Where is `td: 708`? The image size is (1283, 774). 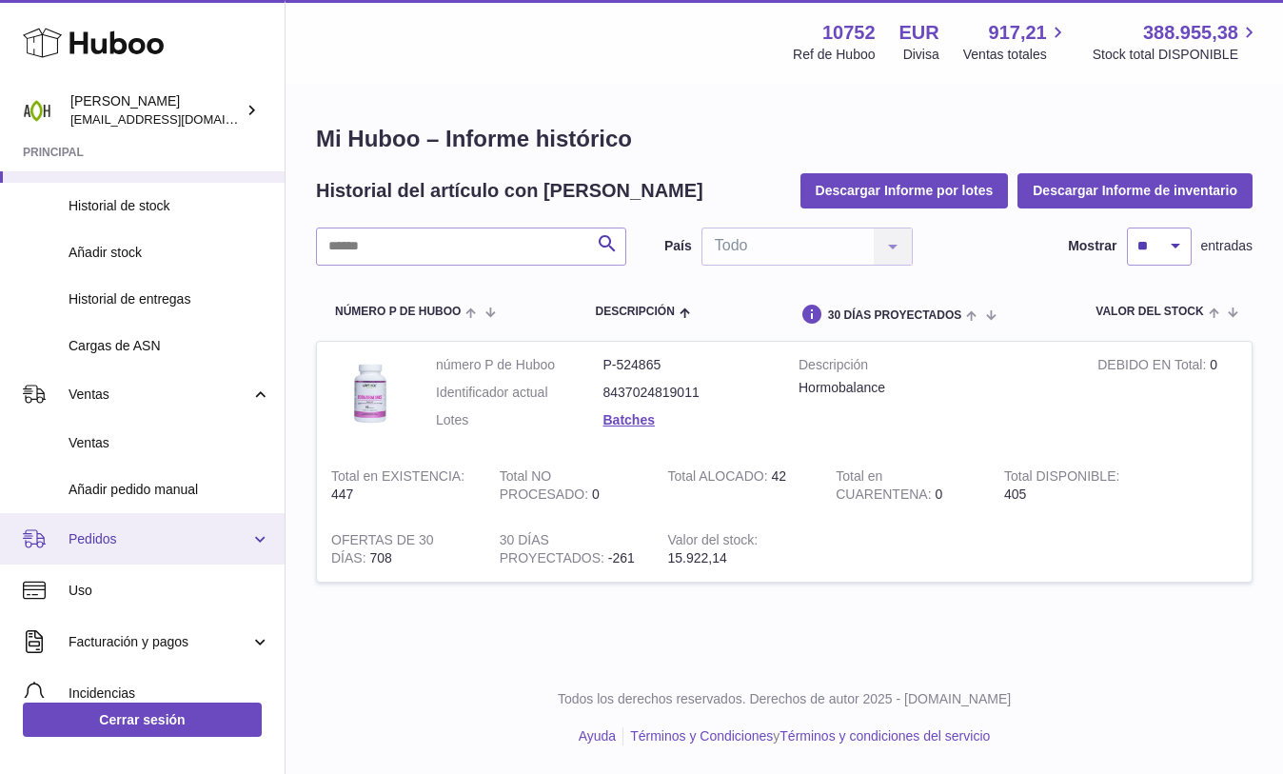
td: 708 is located at coordinates (401, 549).